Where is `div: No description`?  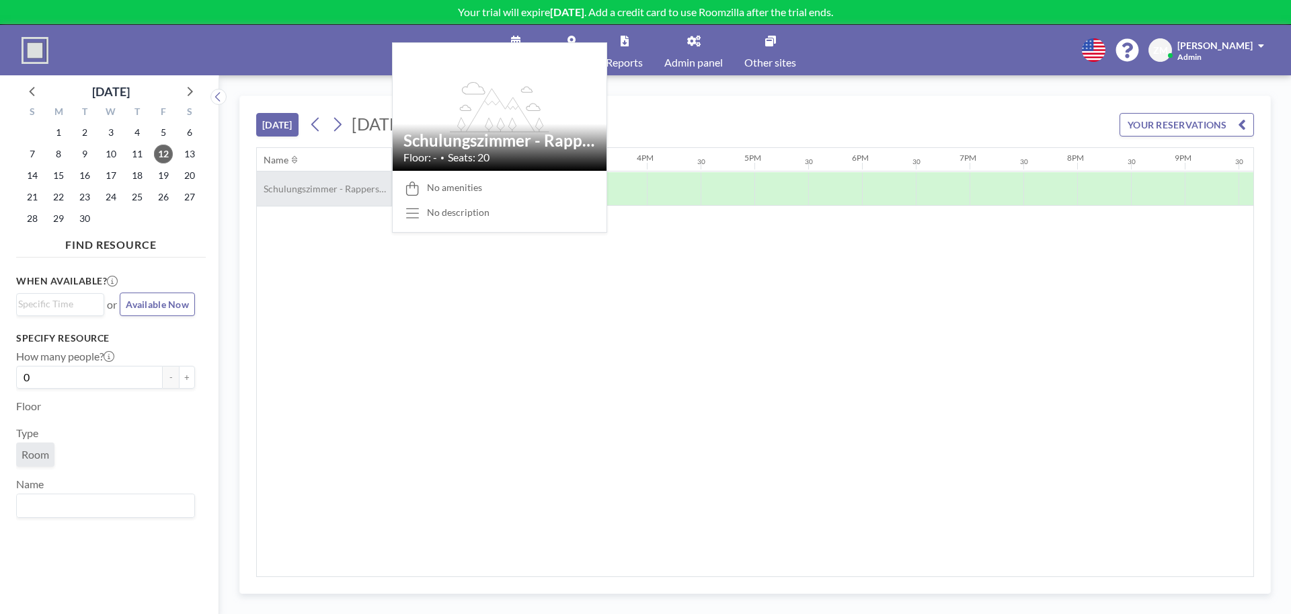 div: No description is located at coordinates (458, 212).